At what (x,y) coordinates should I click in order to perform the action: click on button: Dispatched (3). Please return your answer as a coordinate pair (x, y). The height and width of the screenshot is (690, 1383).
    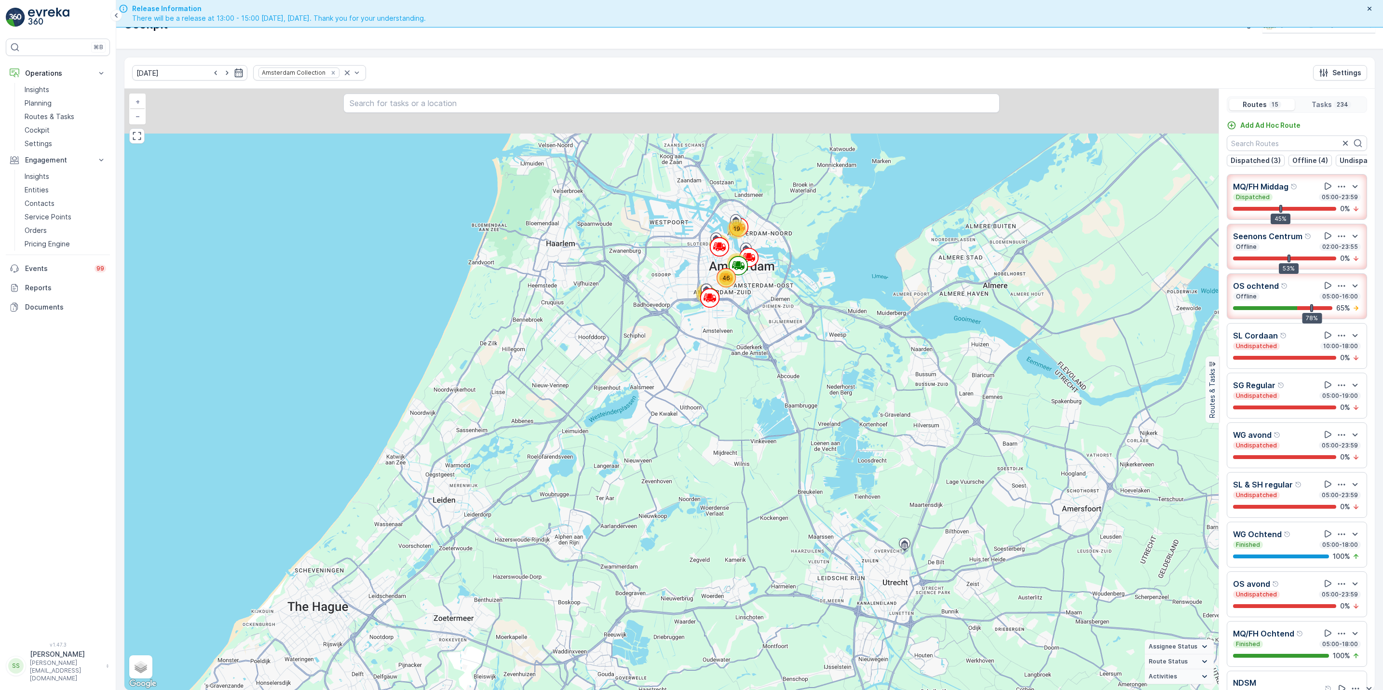
    Looking at the image, I should click on (1255, 161).